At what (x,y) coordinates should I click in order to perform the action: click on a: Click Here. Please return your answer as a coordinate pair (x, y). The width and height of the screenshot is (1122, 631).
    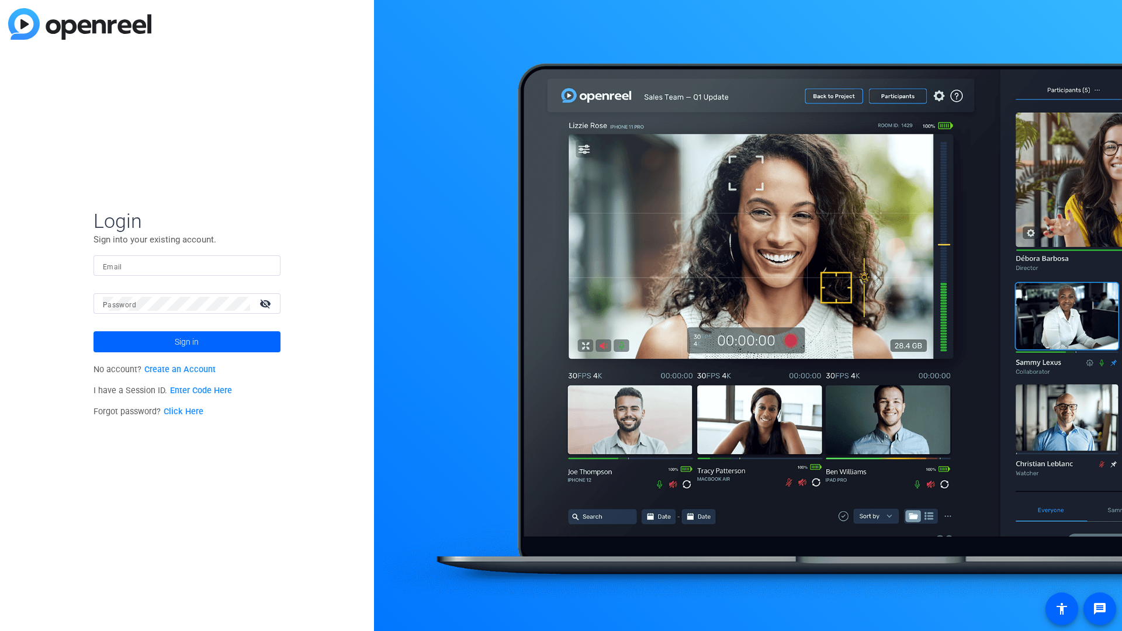
    Looking at the image, I should click on (183, 411).